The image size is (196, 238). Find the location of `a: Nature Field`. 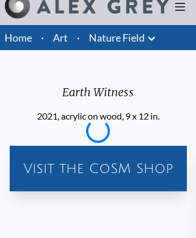

a: Nature Field is located at coordinates (117, 38).